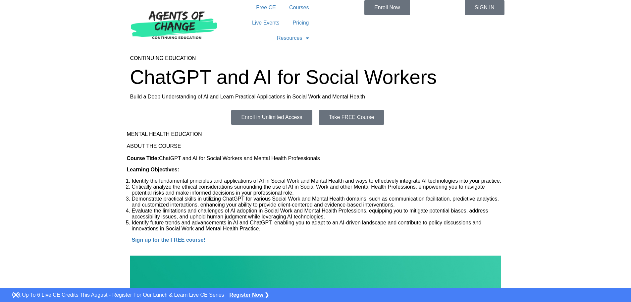 The width and height of the screenshot is (631, 302). Describe the element at coordinates (316, 97) in the screenshot. I see `p: Build a Deep Understanding of AI and Learn Practical Applications in Social Work and Mental Health` at that location.